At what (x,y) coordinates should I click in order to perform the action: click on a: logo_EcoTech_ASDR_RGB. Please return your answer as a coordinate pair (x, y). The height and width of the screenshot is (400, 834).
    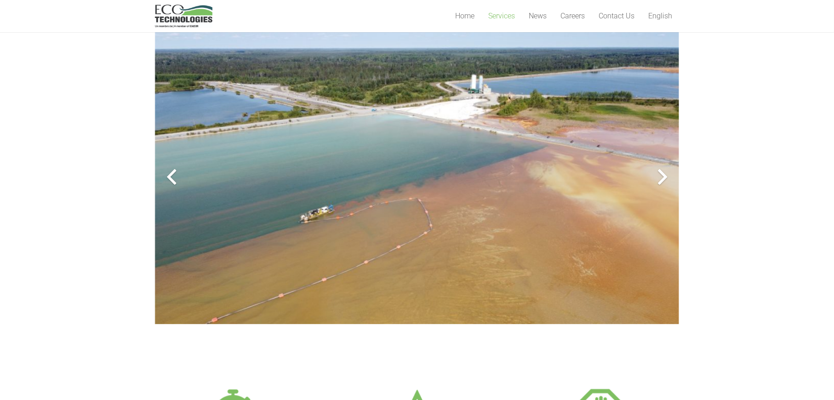
    Looking at the image, I should click on (183, 16).